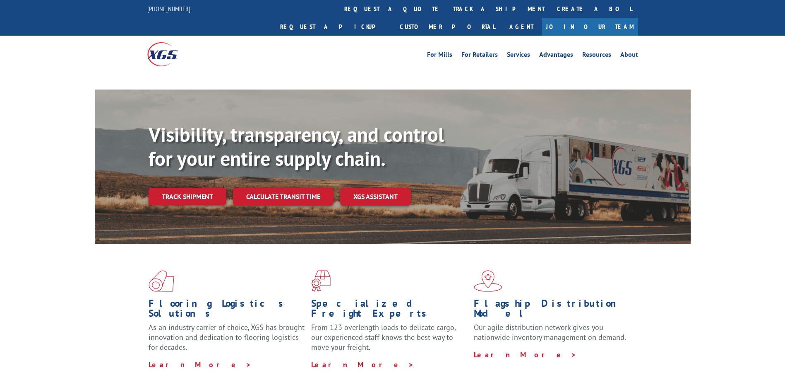 This screenshot has width=785, height=383. Describe the element at coordinates (390, 310) in the screenshot. I see `h1: Specialized Freight Experts` at that location.